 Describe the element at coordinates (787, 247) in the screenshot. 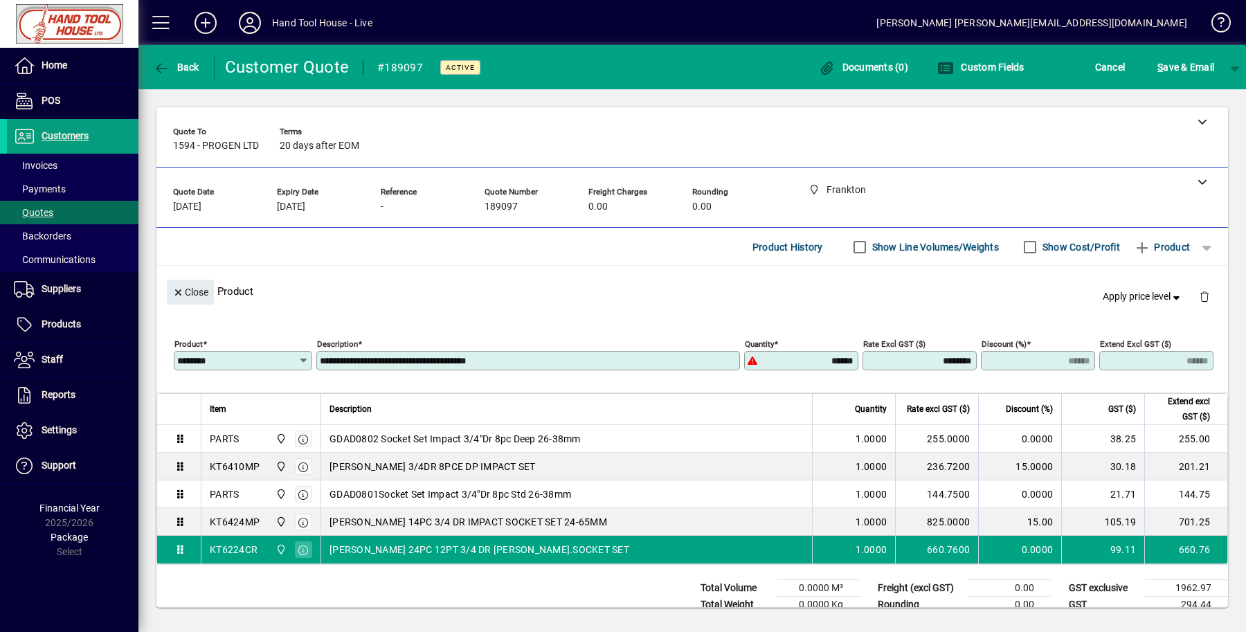

I see `span: Product History` at that location.